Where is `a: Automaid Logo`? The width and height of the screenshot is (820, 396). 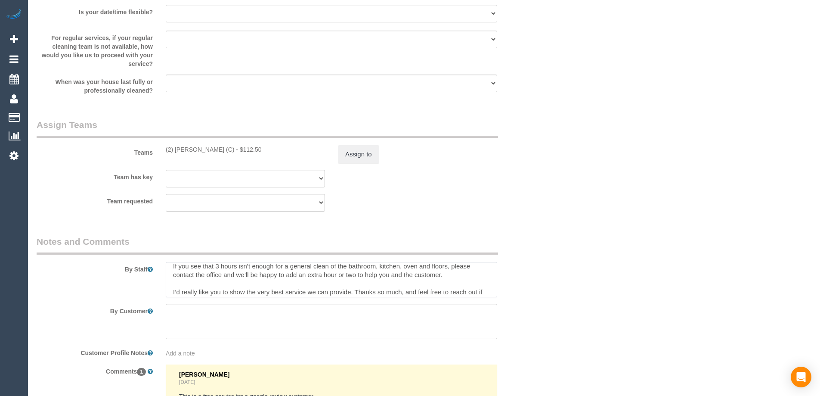 a: Automaid Logo is located at coordinates (14, 15).